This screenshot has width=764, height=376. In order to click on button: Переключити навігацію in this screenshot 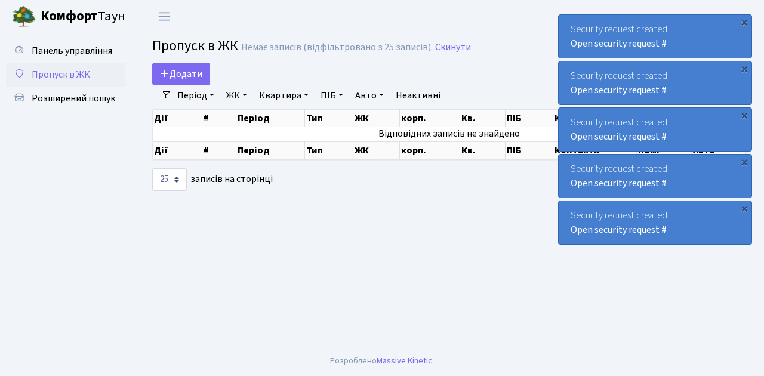, I will do `click(164, 16)`.